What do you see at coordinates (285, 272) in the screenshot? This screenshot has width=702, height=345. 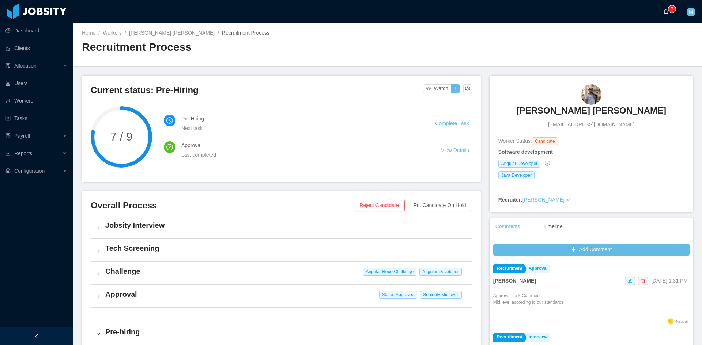 I see `h4: Challenge` at bounding box center [285, 272].